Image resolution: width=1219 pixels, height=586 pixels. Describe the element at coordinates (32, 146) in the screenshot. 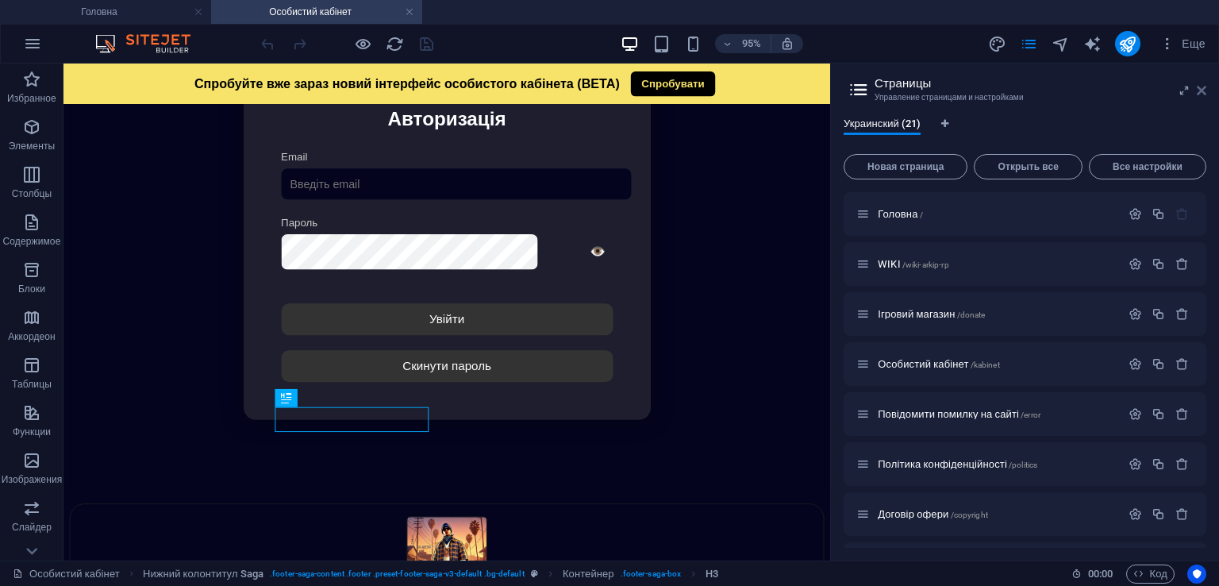

I see `p: Элементы` at that location.